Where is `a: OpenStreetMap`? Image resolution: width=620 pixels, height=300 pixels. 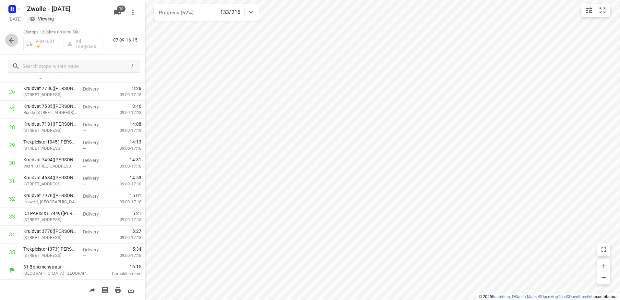
a: OpenStreetMap is located at coordinates (583, 297).